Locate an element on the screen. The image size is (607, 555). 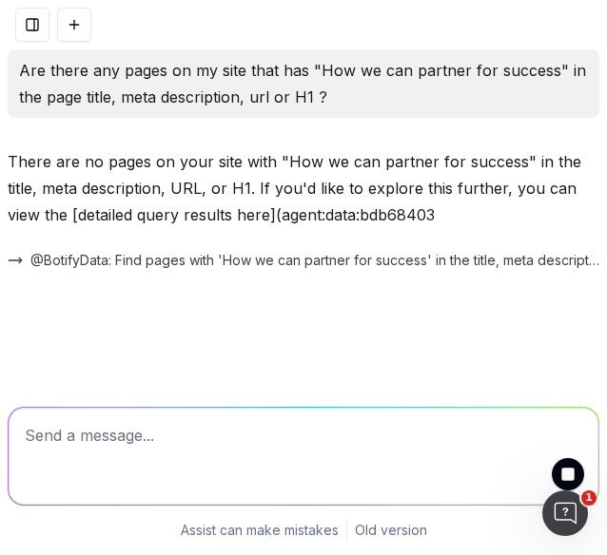
p: Assist can make mistakes is located at coordinates (260, 531).